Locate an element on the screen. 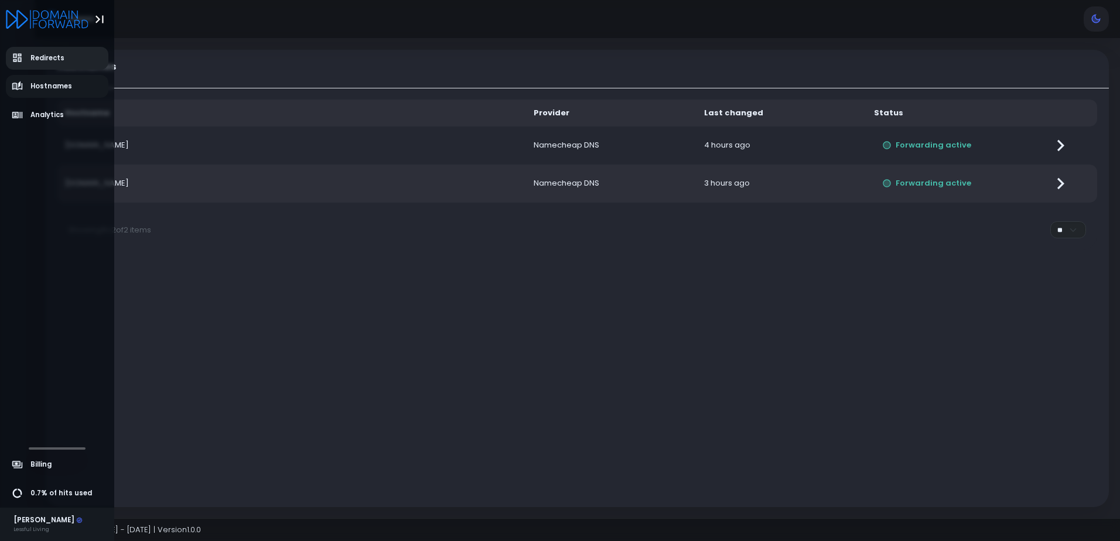 This screenshot has width=1120, height=541. td: 4 hours ago is located at coordinates (781, 145).